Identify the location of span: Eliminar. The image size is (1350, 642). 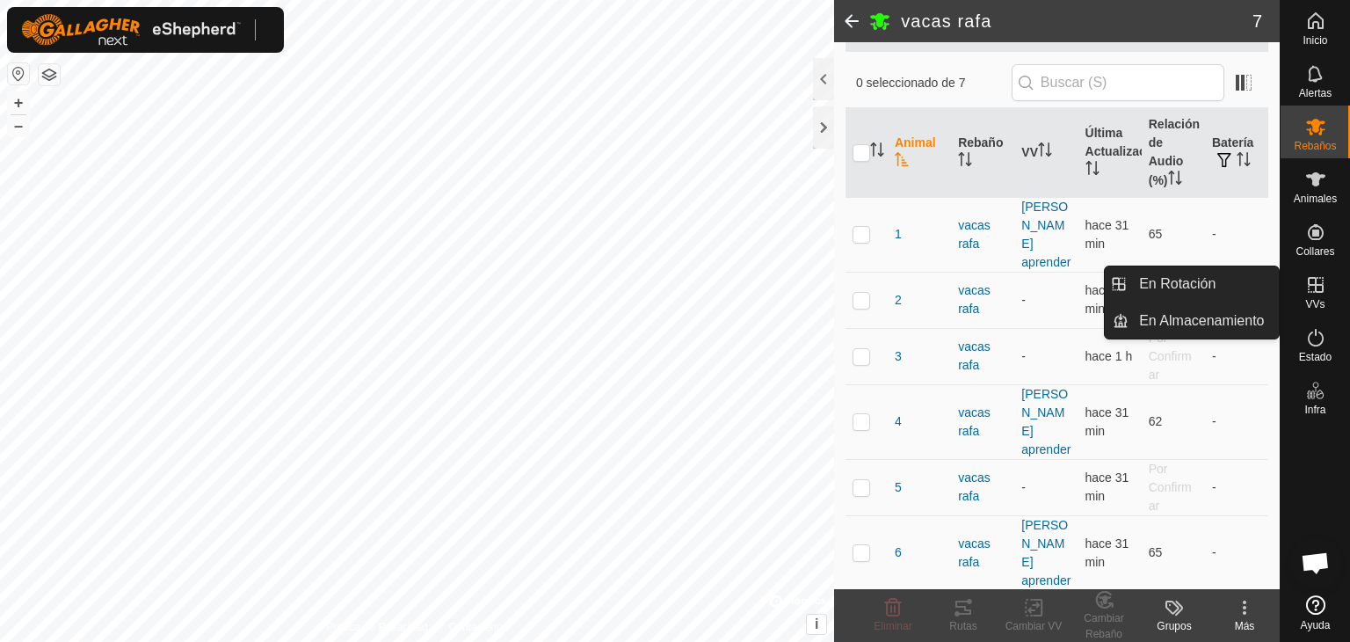
(892, 626).